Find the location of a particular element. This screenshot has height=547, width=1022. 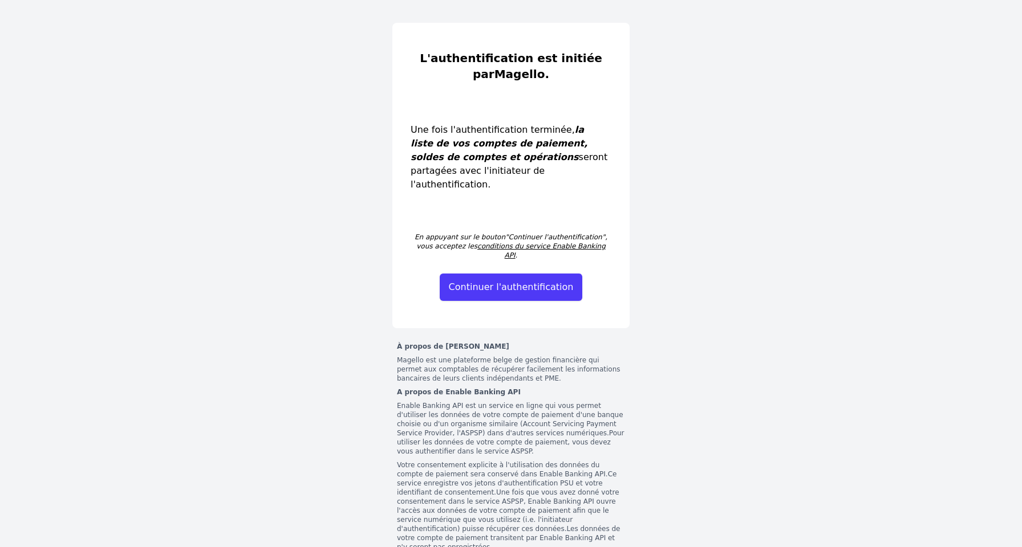

strong: A propos de Enable Banking API is located at coordinates (458, 392).